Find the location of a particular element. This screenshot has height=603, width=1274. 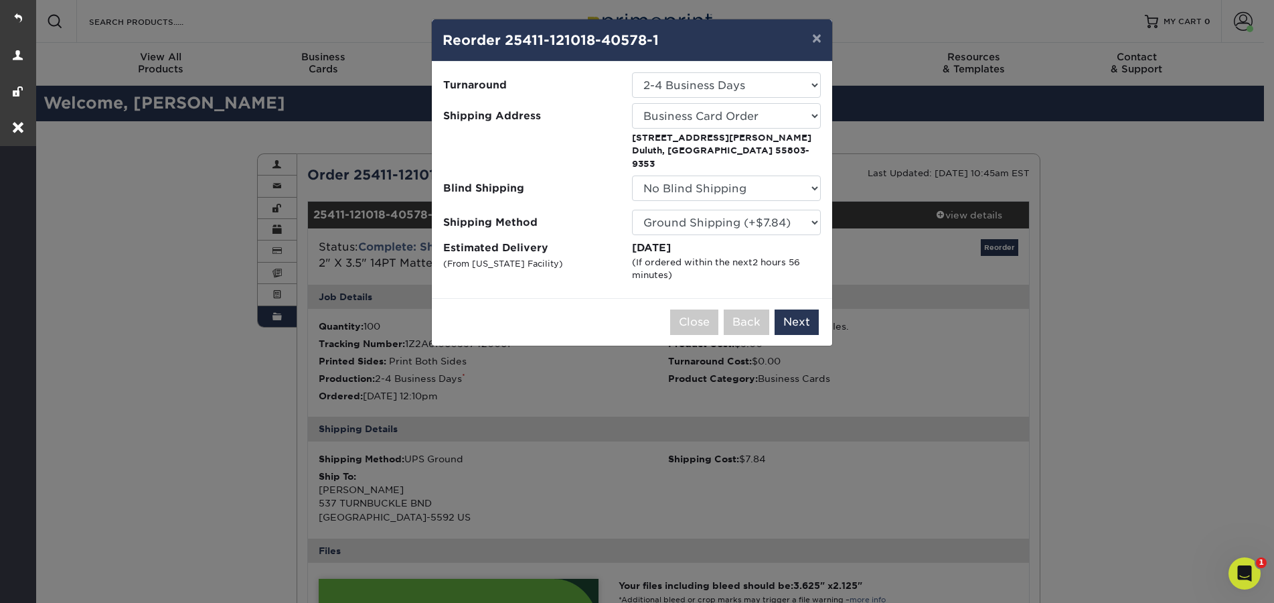

button: Next is located at coordinates (797, 322).